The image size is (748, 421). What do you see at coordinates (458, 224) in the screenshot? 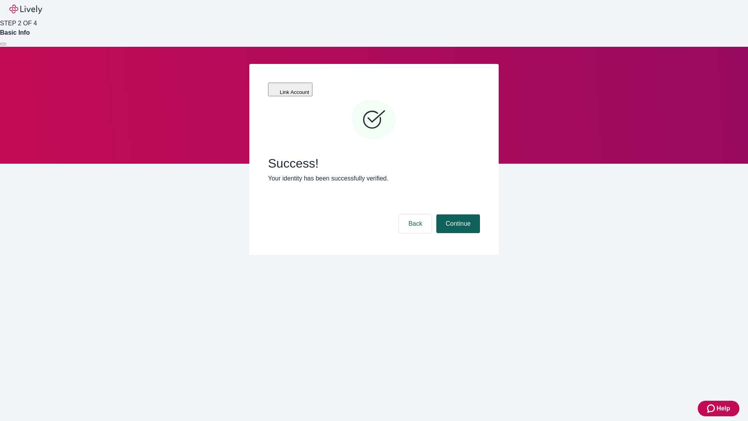
I see `button: Continue` at bounding box center [458, 224].